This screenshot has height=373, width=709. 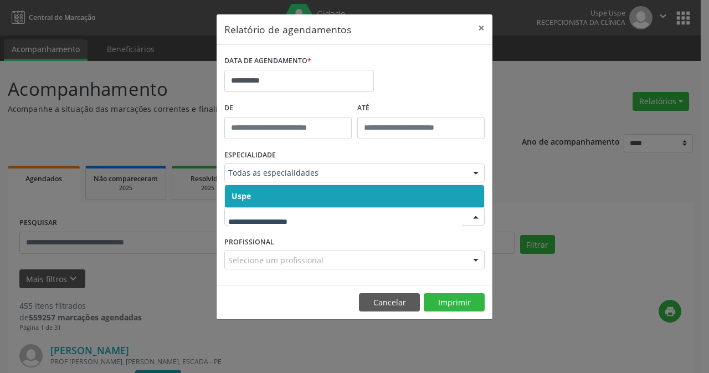 What do you see at coordinates (421, 108) in the screenshot?
I see `label: ATÉ` at bounding box center [421, 108].